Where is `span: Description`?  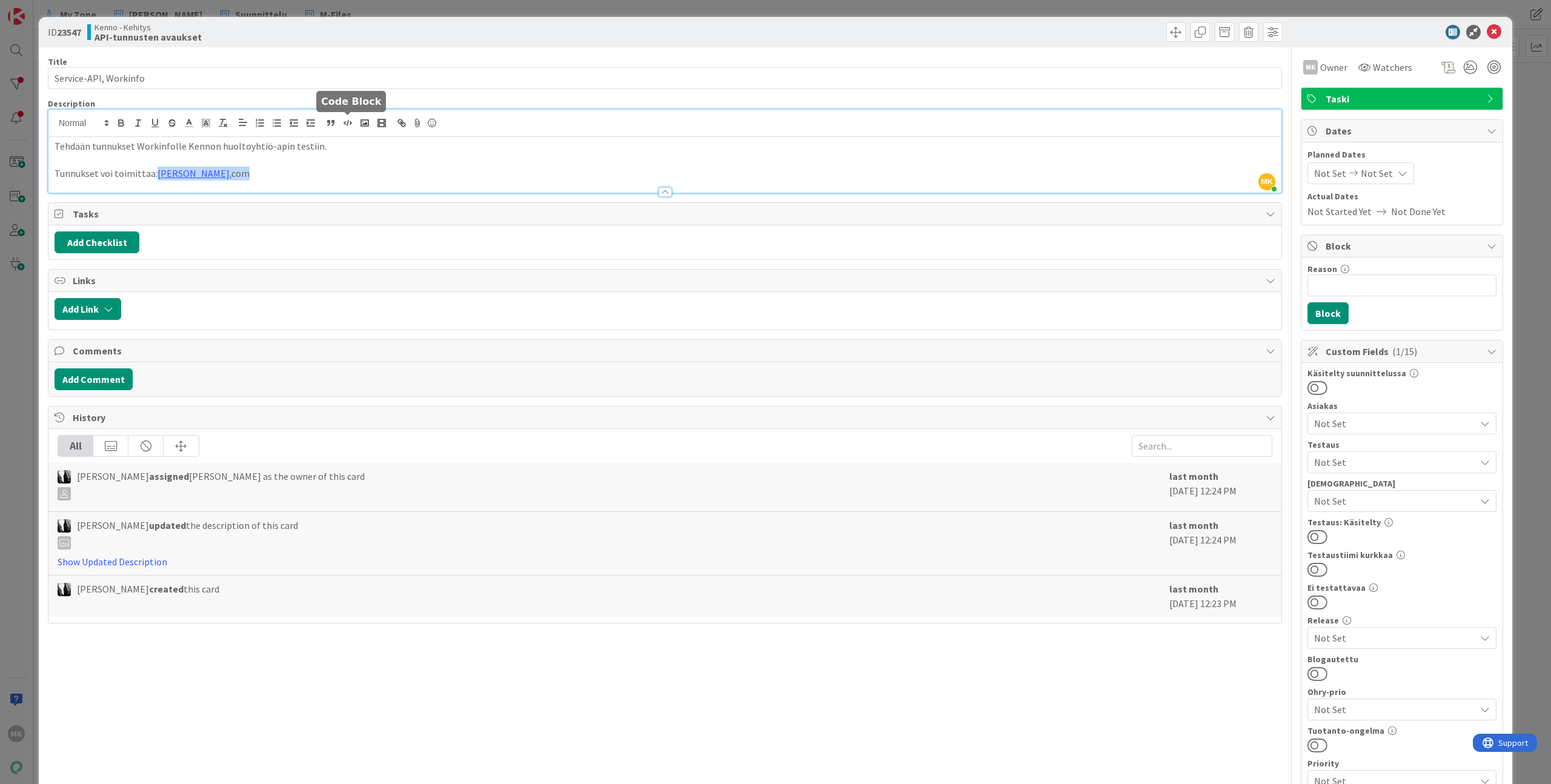
span: Description is located at coordinates (71, 104).